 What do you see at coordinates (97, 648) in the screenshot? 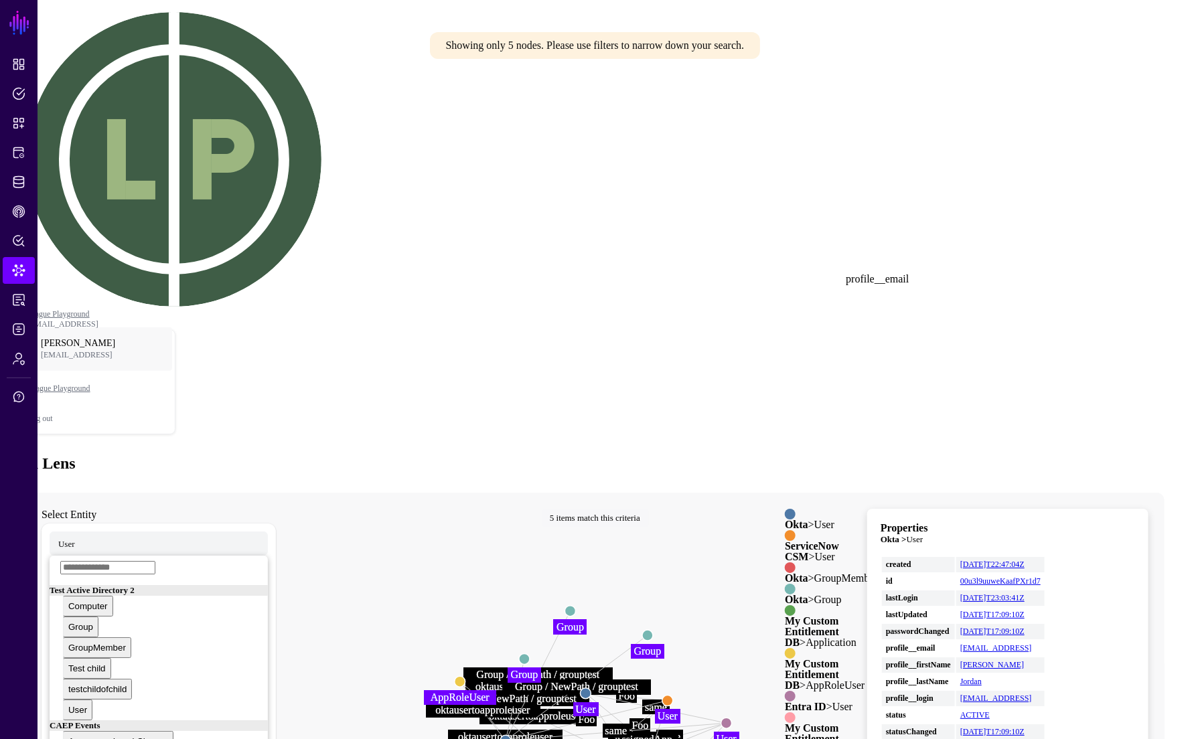
I see `button: GroupMember` at bounding box center [97, 648].